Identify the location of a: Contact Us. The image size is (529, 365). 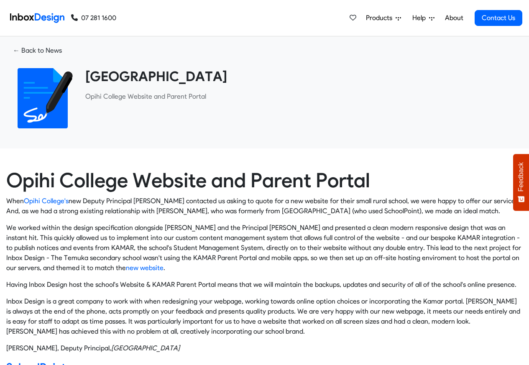
(498, 18).